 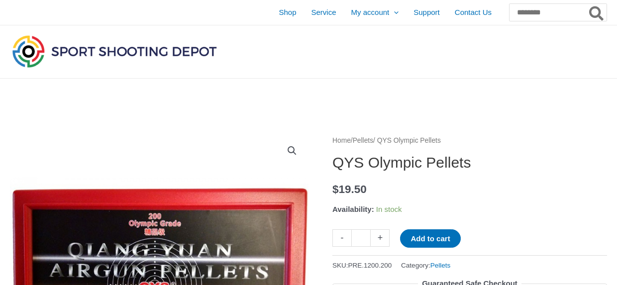 I want to click on span: In stock, so click(x=389, y=209).